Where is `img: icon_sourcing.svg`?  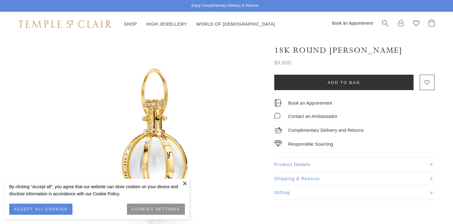
img: icon_sourcing.svg is located at coordinates (278, 143).